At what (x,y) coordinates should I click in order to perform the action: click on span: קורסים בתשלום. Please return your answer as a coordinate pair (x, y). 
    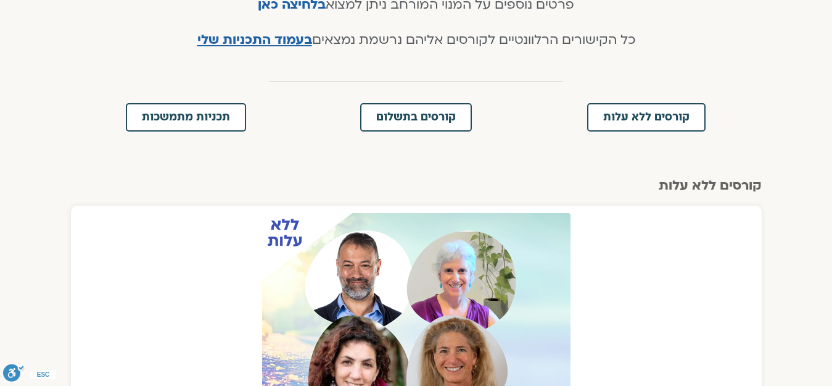
    Looking at the image, I should click on (416, 117).